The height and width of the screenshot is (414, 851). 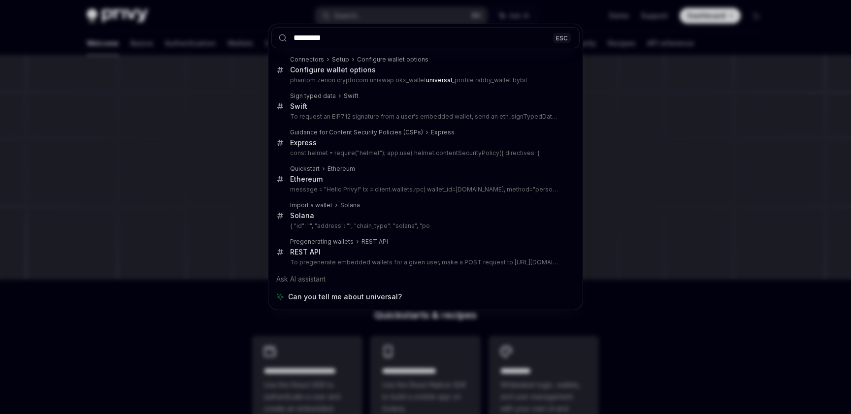 What do you see at coordinates (357, 132) in the screenshot?
I see `div: Guidance for Content Security Policies (CSPs)` at bounding box center [357, 132].